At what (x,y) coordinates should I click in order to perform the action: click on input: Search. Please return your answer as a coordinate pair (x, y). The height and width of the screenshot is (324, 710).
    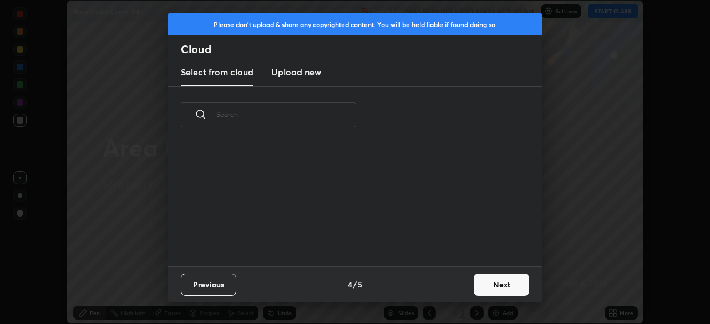
    Looking at the image, I should click on (286, 114).